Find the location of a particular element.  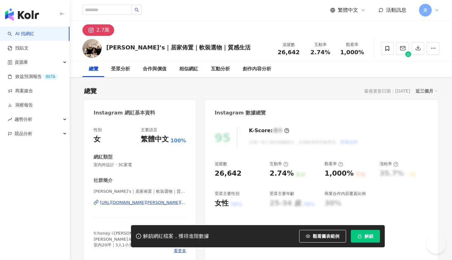

span: 資源庫 is located at coordinates (21, 62).